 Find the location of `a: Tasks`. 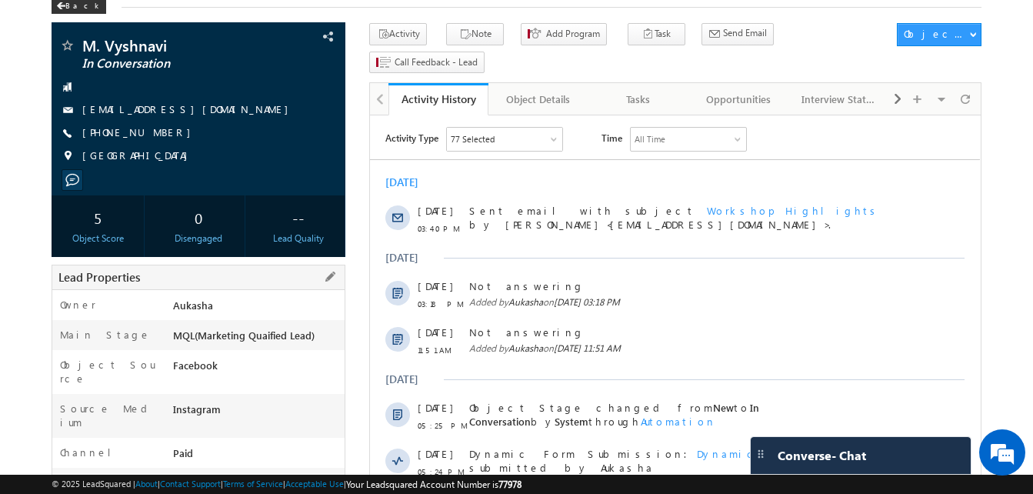

a: Tasks is located at coordinates (639, 99).